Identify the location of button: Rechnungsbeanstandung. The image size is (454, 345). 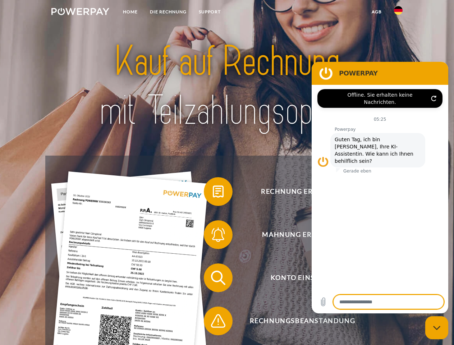
(297, 321).